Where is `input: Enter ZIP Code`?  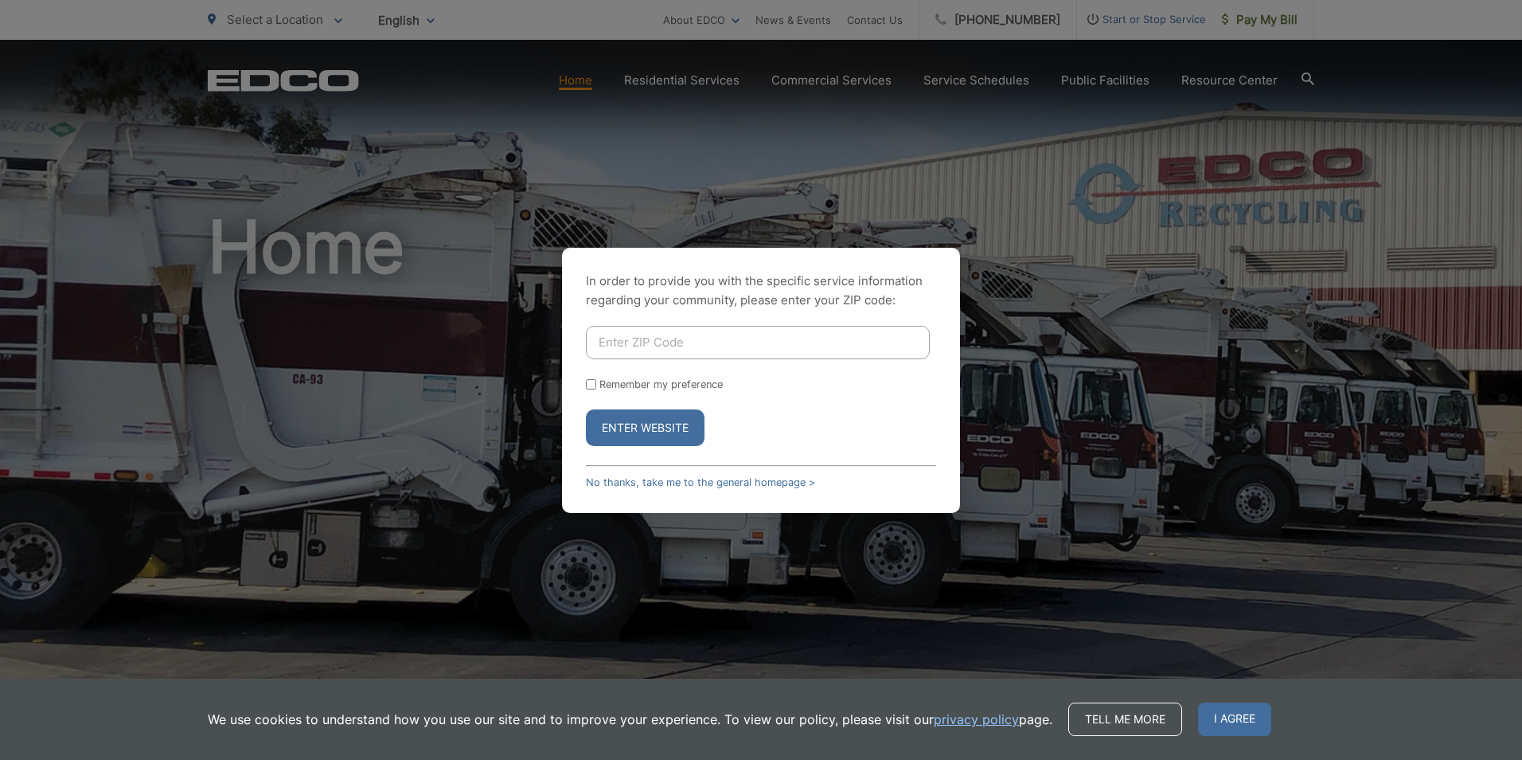
input: Enter ZIP Code is located at coordinates (758, 342).